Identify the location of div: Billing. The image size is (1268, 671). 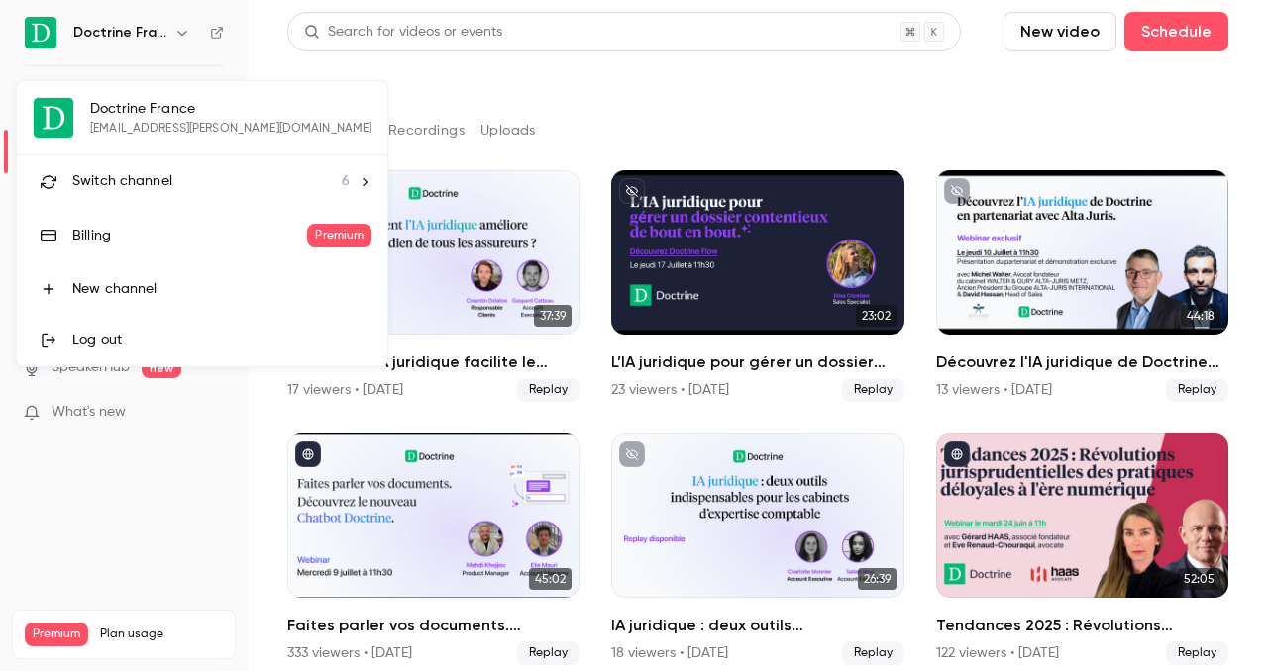
(189, 236).